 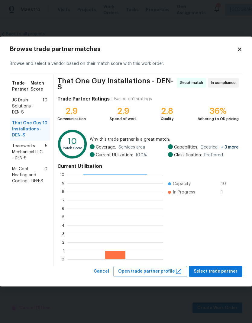 I want to click on div: Quality, so click(x=167, y=119).